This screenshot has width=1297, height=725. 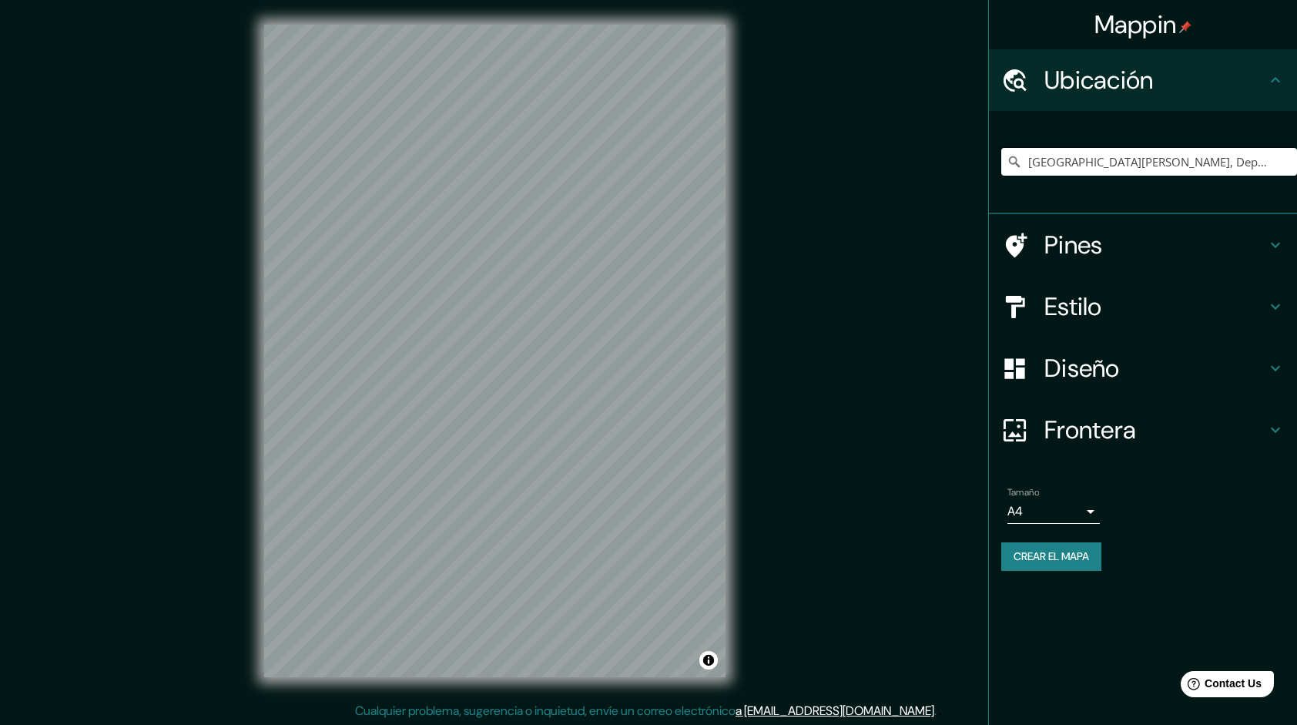 What do you see at coordinates (645, 711) in the screenshot?
I see `p: Cualquier problema, sugerencia o inquietud, envíe un correo electrónico .` at bounding box center [645, 711].